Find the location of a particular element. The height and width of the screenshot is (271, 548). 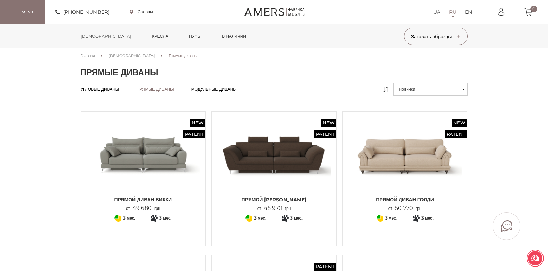

span: Прямой диван ВИККИ is located at coordinates (143, 200).